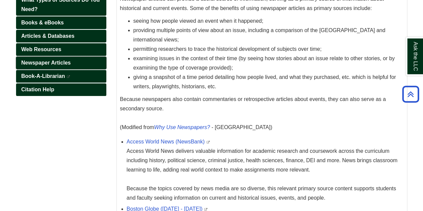  Describe the element at coordinates (48, 36) in the screenshot. I see `span: Articles & Databases` at that location.